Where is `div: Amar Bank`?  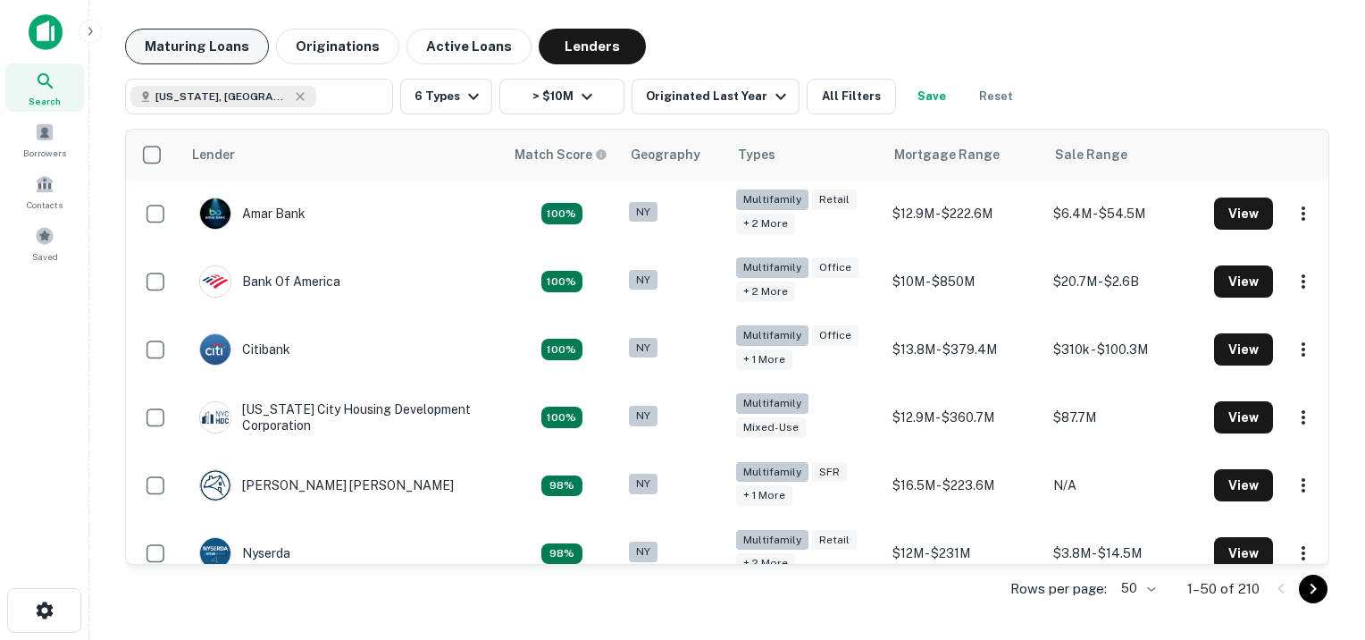
div: Amar Bank is located at coordinates (252, 213).